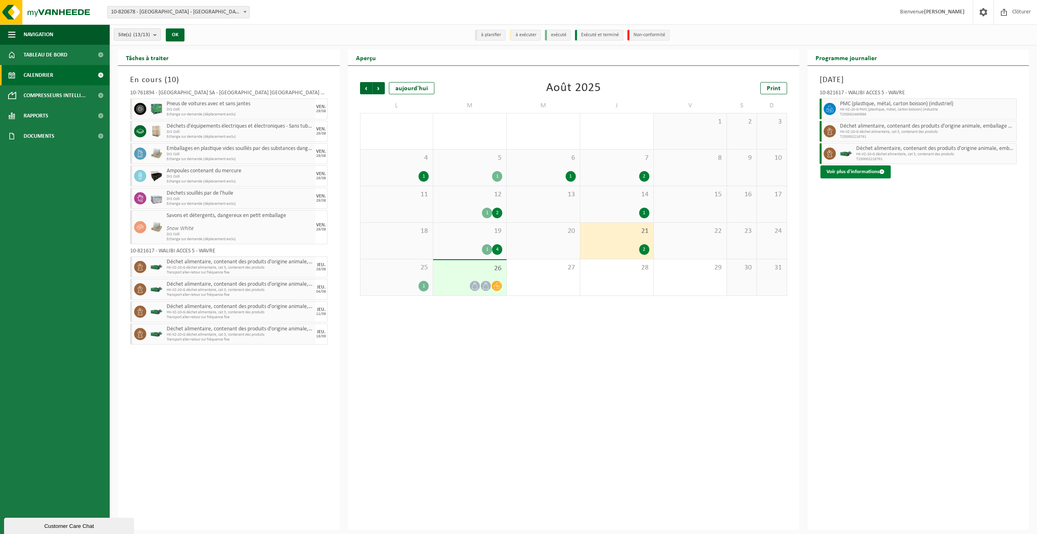 This screenshot has height=534, width=1037. Describe the element at coordinates (38, 75) in the screenshot. I see `span: Calendrier` at that location.